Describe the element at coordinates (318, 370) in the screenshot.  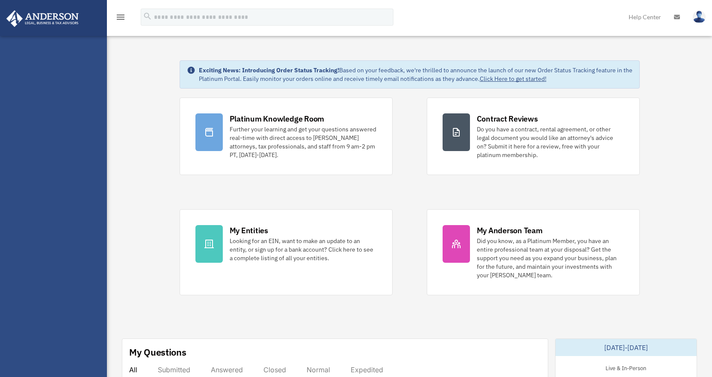
I see `div: Normal` at that location.